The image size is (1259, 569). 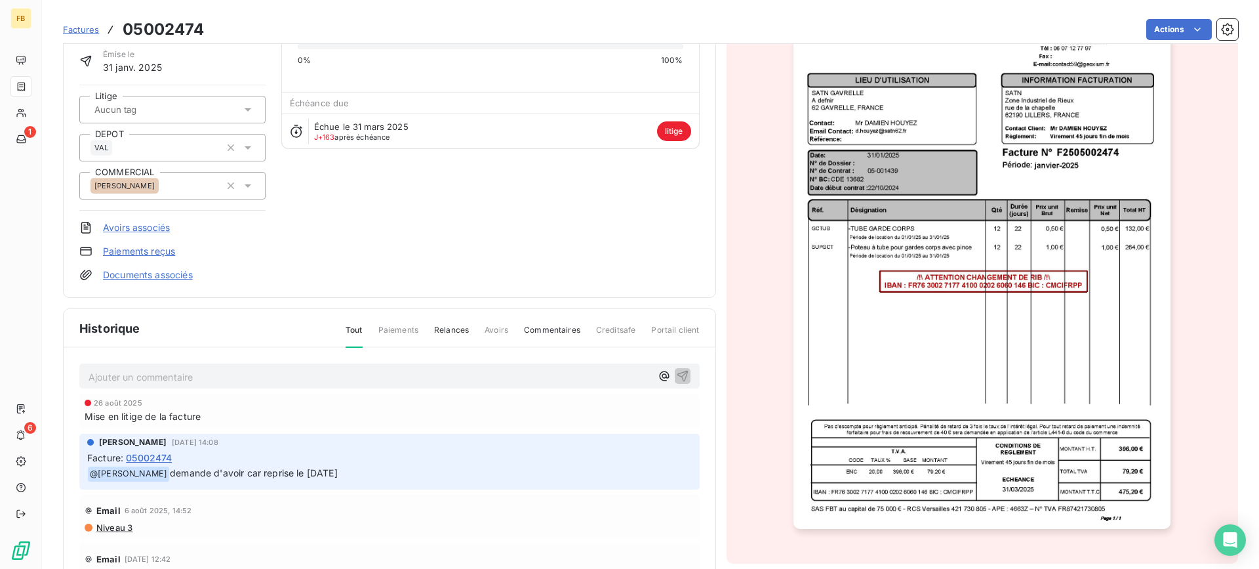 What do you see at coordinates (674, 131) in the screenshot?
I see `span: litige` at bounding box center [674, 131].